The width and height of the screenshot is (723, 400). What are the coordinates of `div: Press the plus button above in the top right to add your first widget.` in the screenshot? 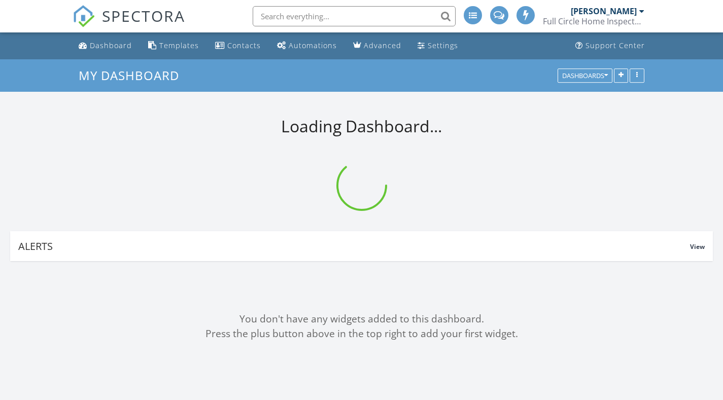 It's located at (361, 334).